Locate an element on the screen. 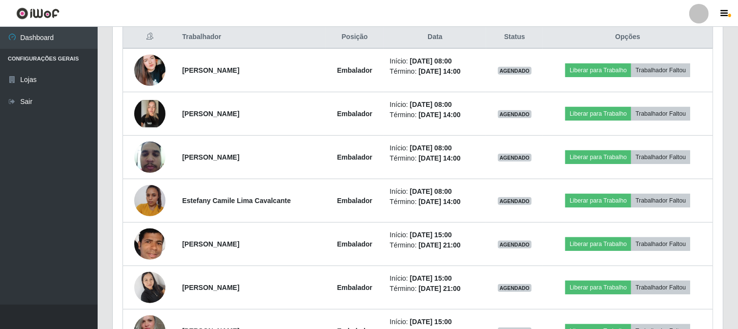  th: Posição is located at coordinates (354, 37).